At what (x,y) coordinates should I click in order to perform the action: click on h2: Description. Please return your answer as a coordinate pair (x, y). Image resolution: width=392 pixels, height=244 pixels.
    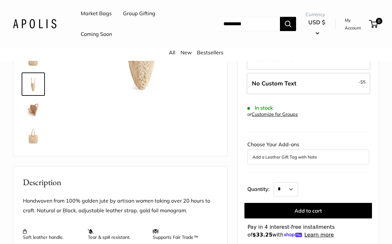
    Looking at the image, I should click on (120, 182).